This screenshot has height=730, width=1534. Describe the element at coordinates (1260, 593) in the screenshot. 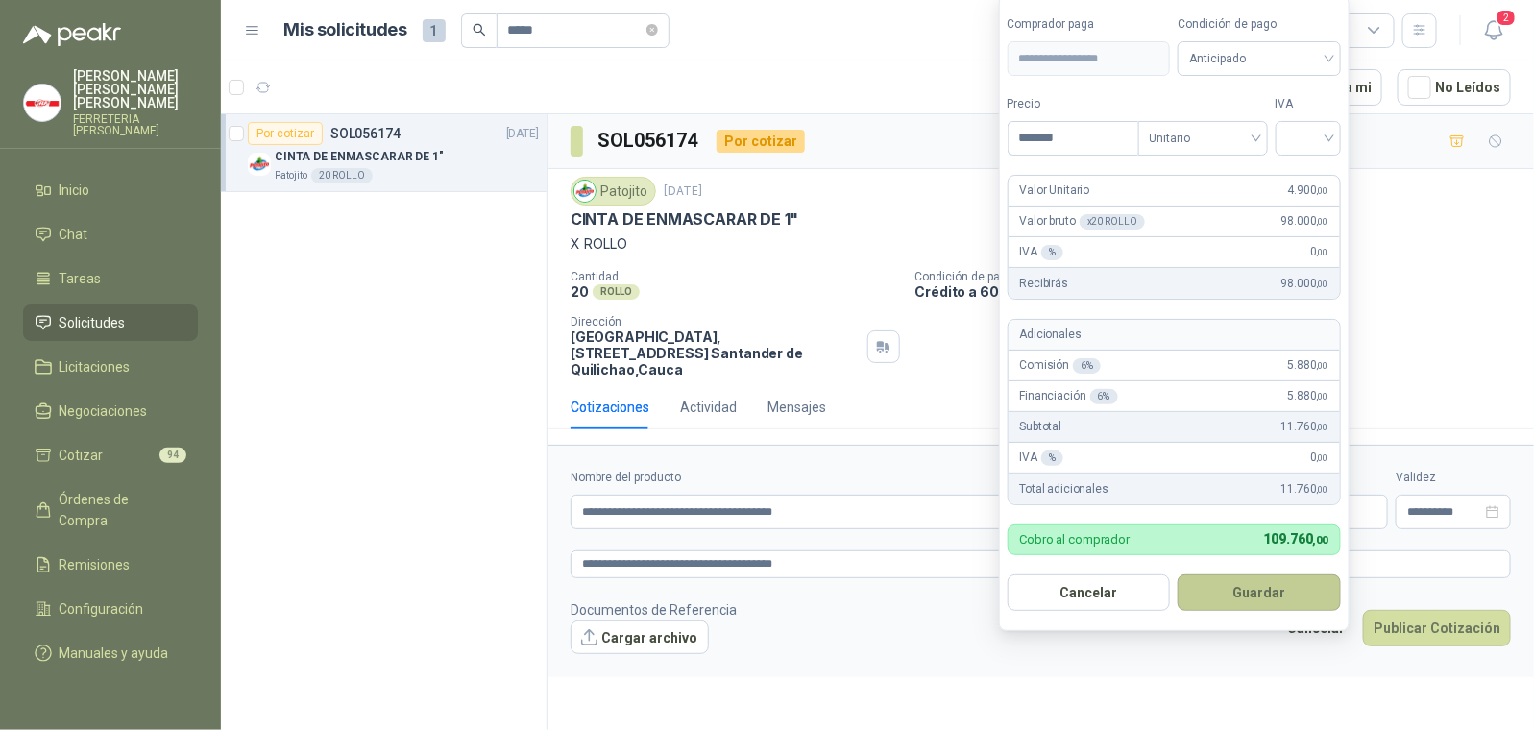

I see `button: Guardar` at that location.